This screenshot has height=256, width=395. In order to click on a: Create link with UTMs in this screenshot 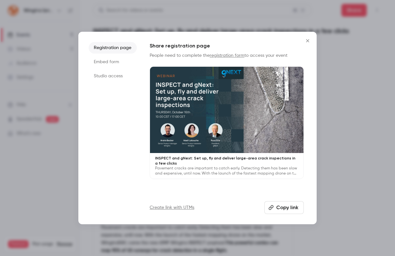, I will do `click(172, 208)`.